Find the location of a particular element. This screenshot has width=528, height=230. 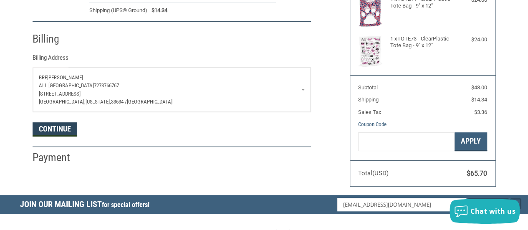

span: BRE is located at coordinates (43, 77).